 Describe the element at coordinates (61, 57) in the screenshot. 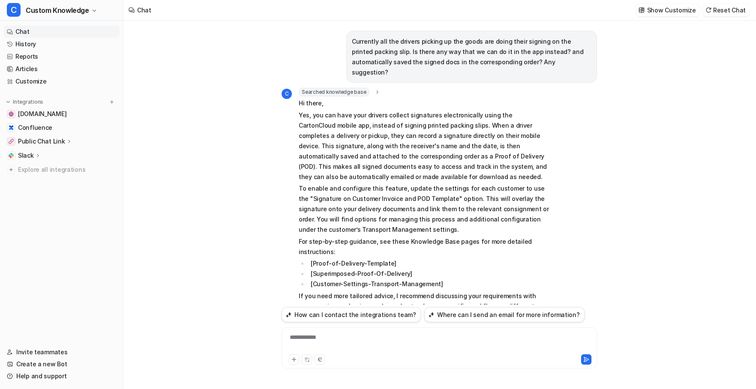

I see `a: Reports` at that location.